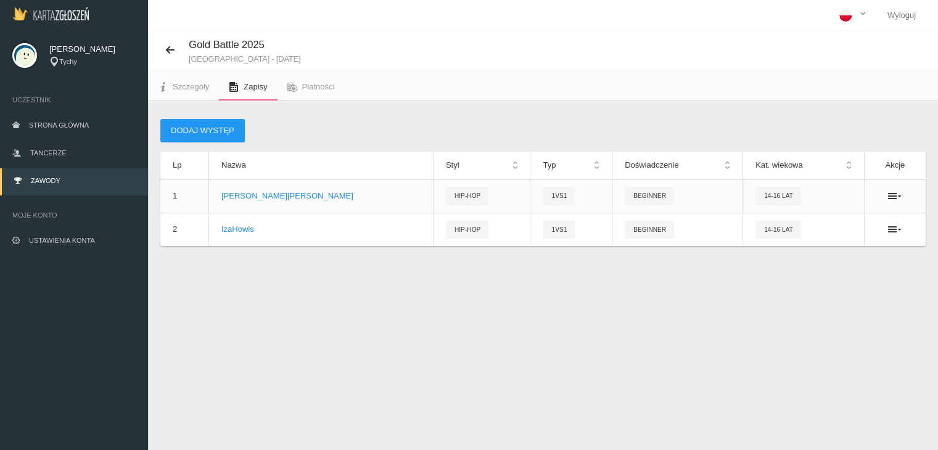 This screenshot has height=450, width=938. Describe the element at coordinates (202, 131) in the screenshot. I see `button: Dodaj występ` at that location.